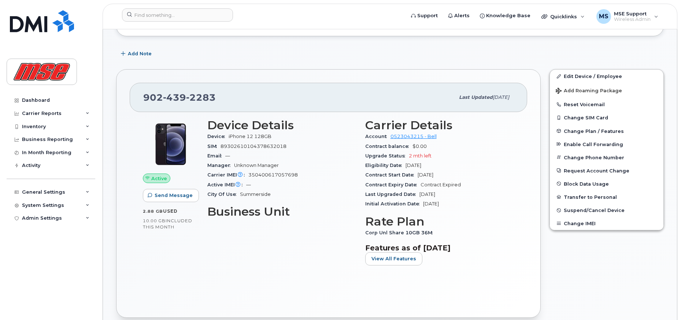 Image resolution: width=681 pixels, height=320 pixels. I want to click on span: 439, so click(174, 97).